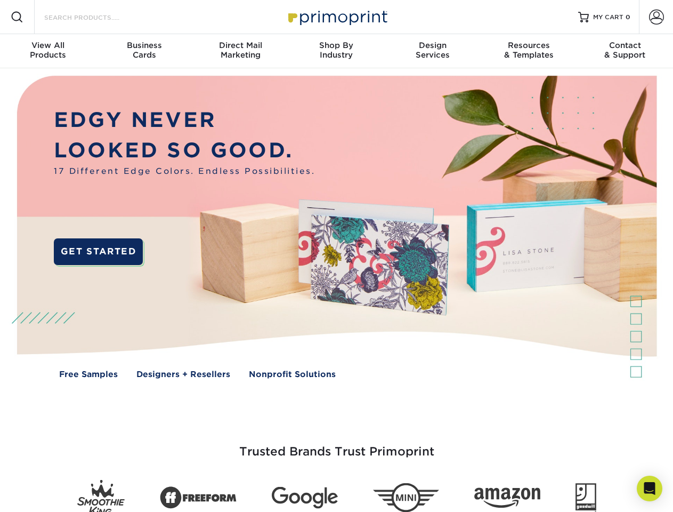 The image size is (673, 512). I want to click on p: EDGY NEVER, so click(184, 120).